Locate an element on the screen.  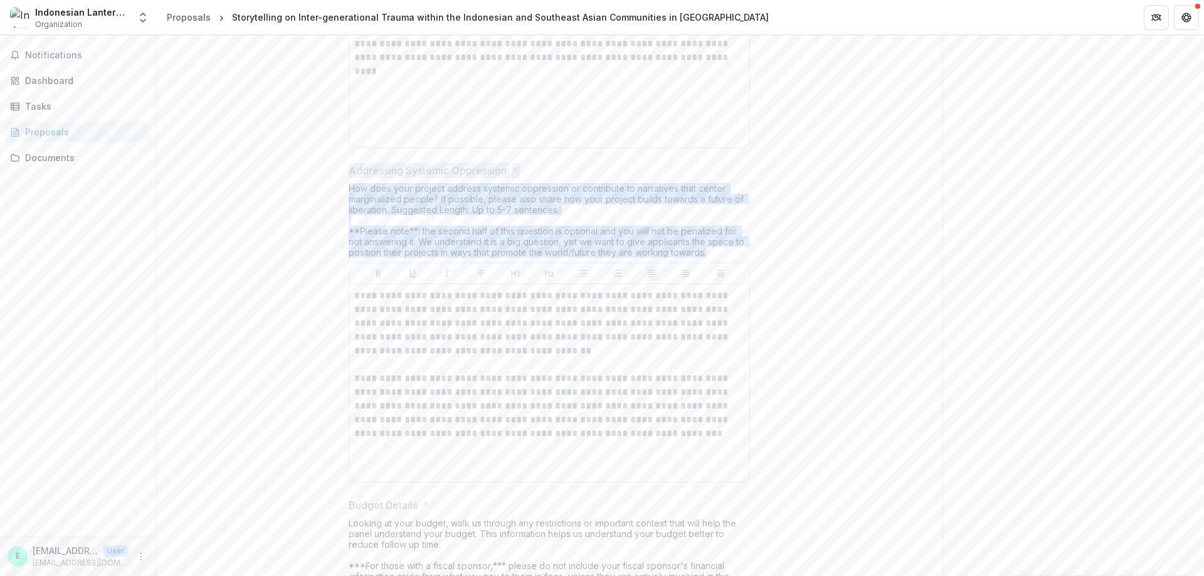
button: Strike is located at coordinates (481, 273).